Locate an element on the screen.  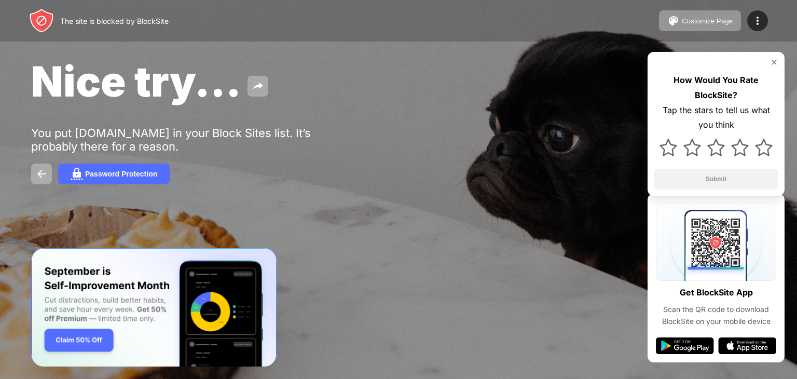
button: Password Protection is located at coordinates (114, 174).